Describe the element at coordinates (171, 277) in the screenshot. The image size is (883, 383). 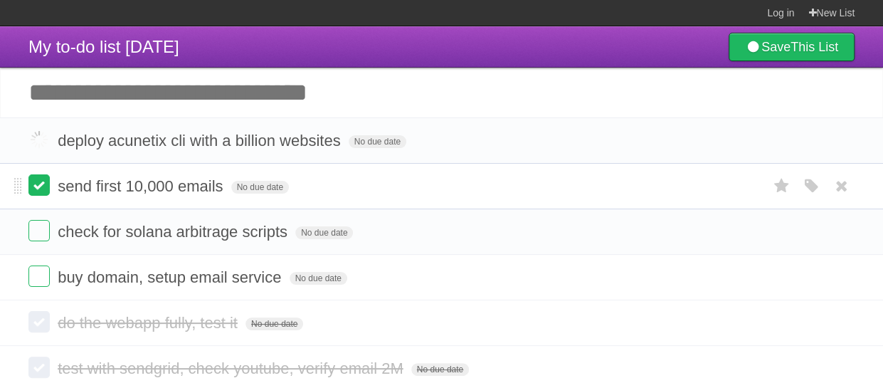
I see `span: buy domain, setup email service` at that location.